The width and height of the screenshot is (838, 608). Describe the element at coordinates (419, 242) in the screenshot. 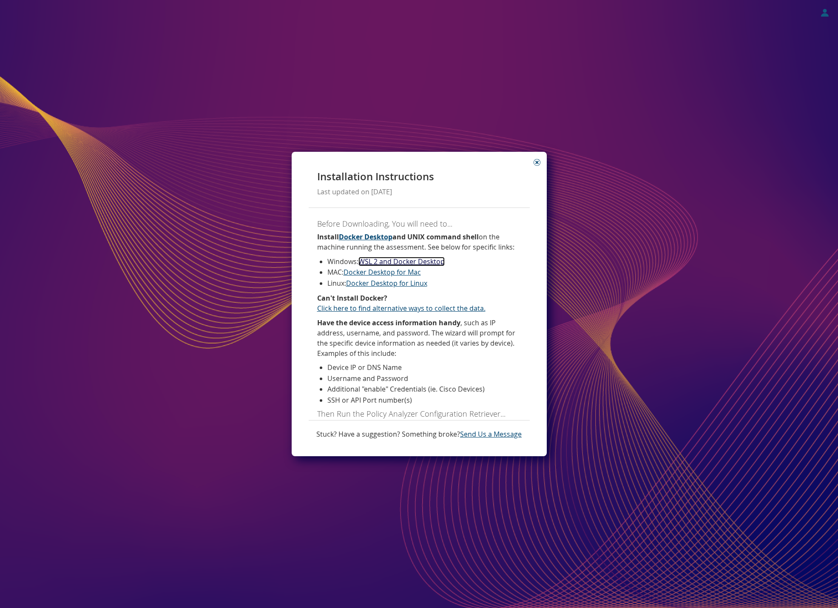

I see `p: on the machine running the assessment. See below for specific links:` at that location.